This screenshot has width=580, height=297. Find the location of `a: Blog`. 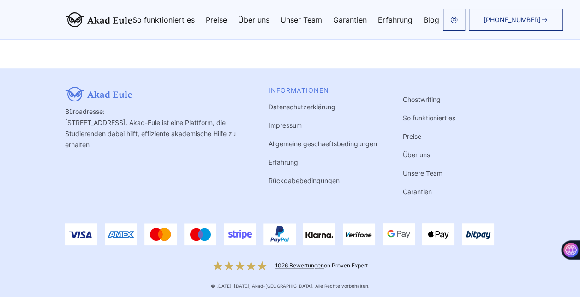

a: Blog is located at coordinates (432, 20).